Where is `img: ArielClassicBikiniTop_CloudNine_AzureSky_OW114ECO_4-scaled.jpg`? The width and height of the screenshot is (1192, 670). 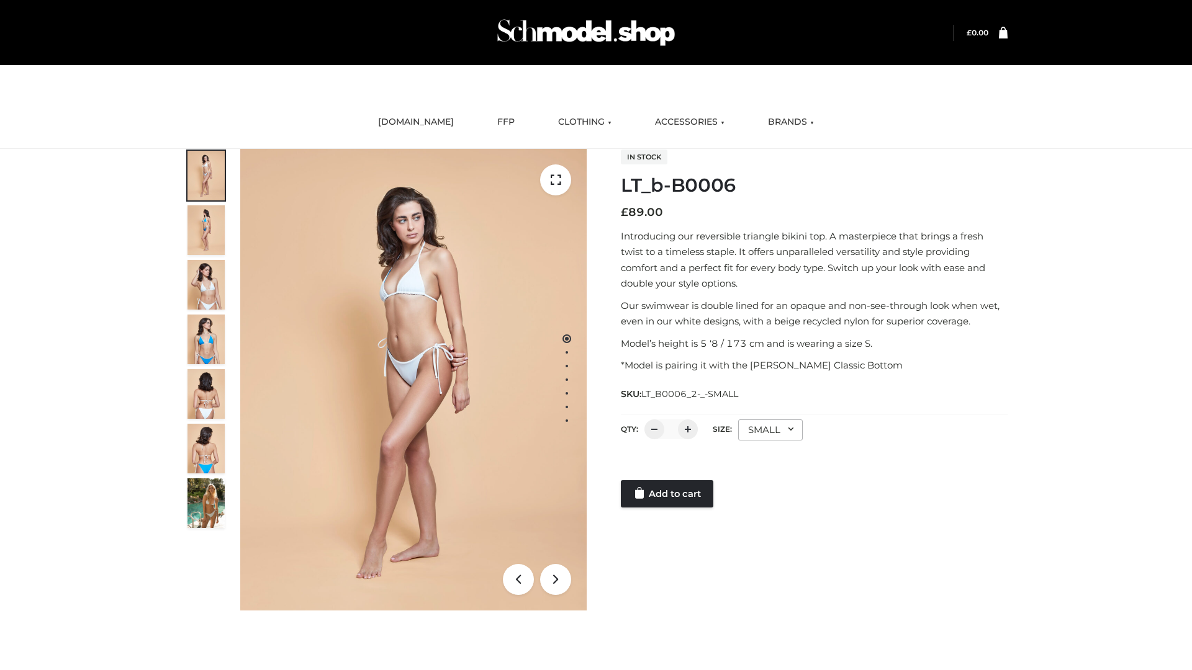 img: ArielClassicBikiniTop_CloudNine_AzureSky_OW114ECO_4-scaled.jpg is located at coordinates (206, 340).